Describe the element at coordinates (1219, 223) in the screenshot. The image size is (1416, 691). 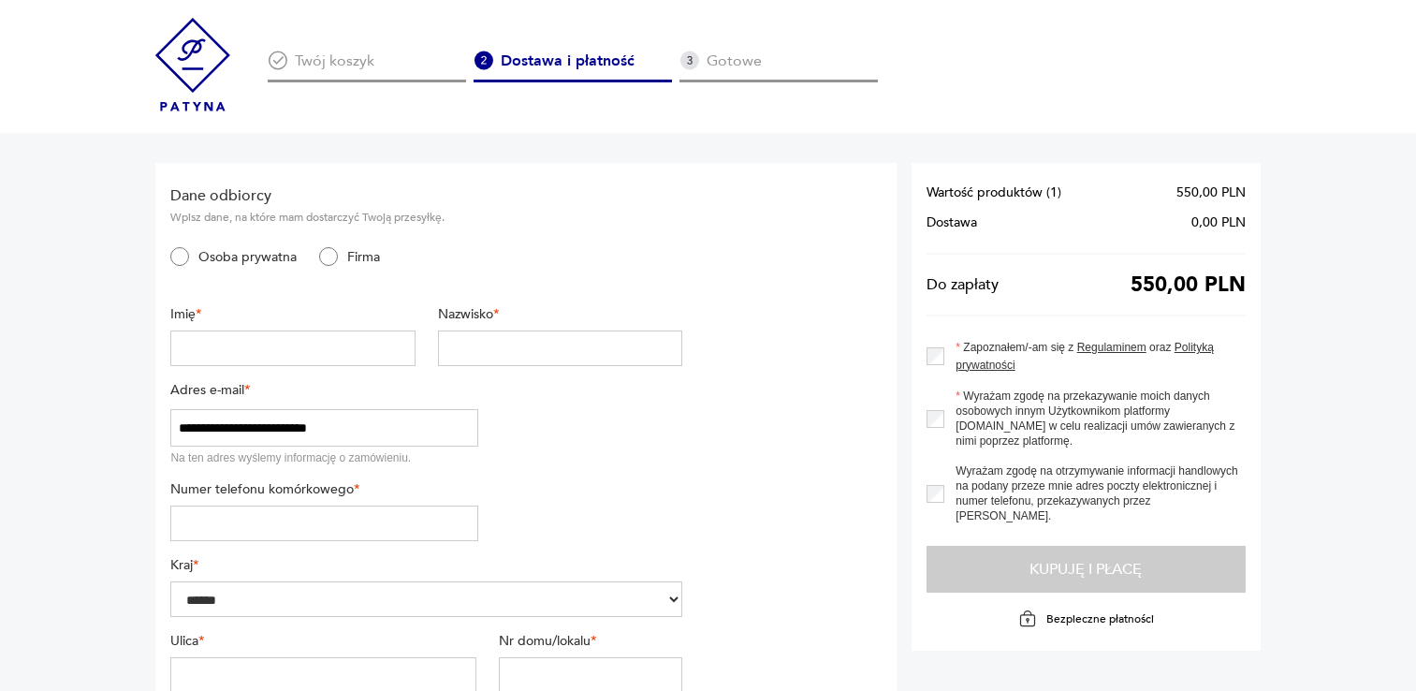
I see `span: 0,00 PLN` at that location.